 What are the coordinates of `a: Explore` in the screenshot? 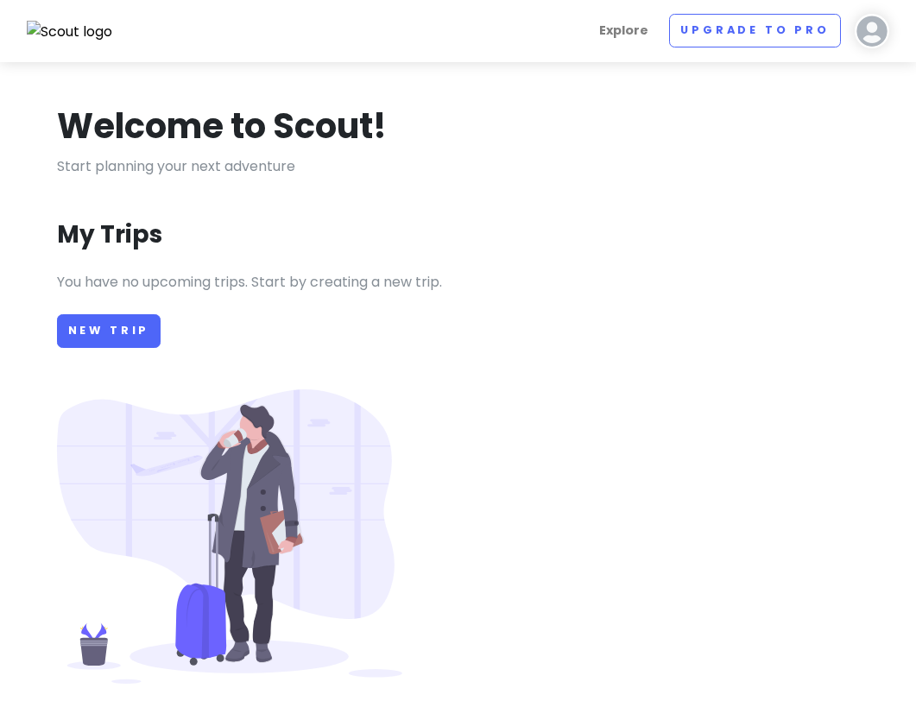 It's located at (624, 30).